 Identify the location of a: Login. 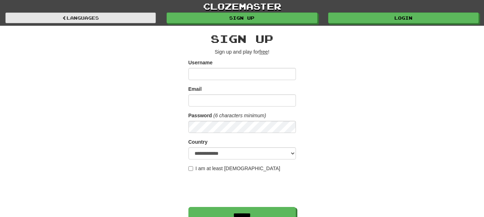
(403, 18).